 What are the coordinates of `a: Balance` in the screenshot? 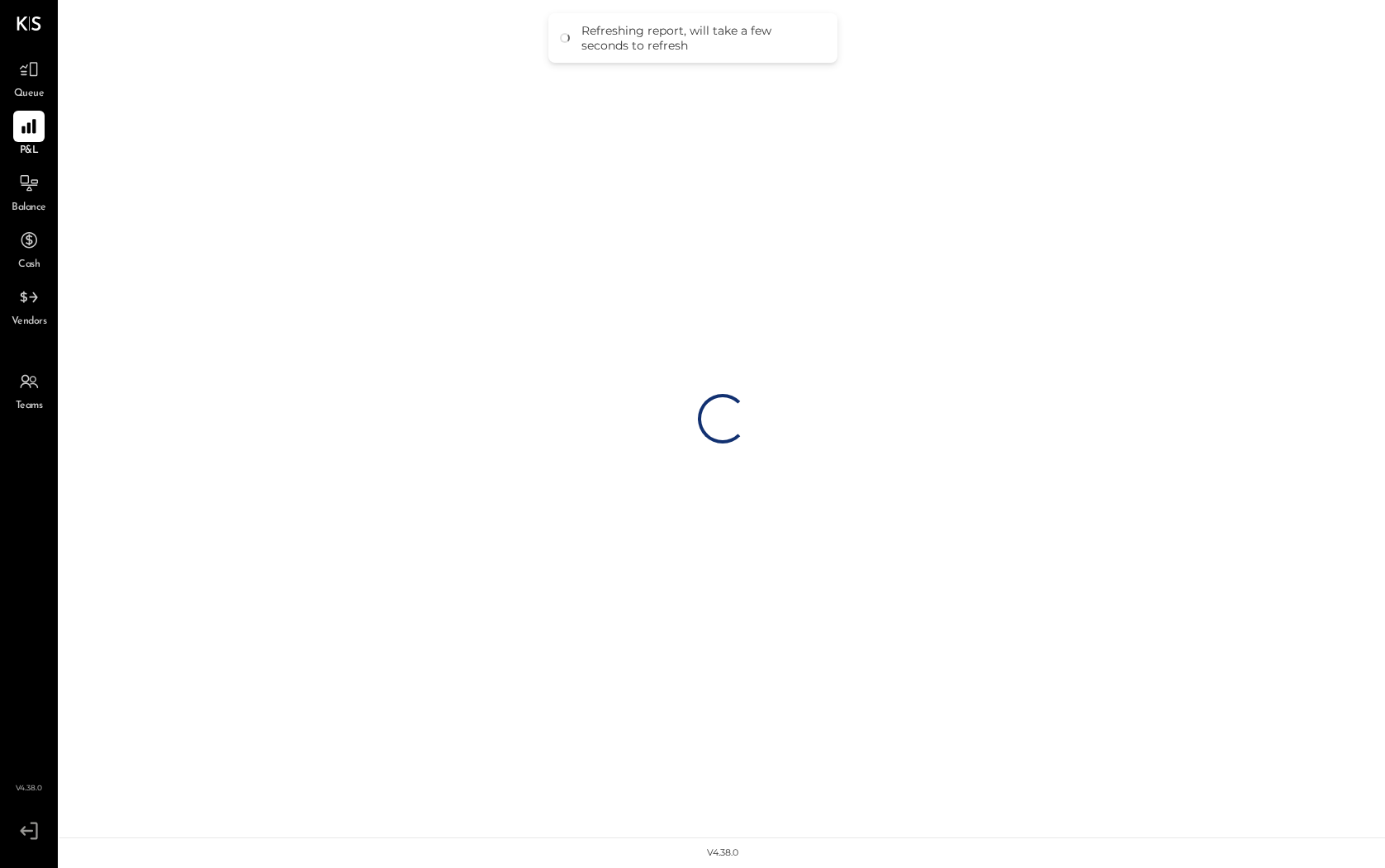 It's located at (29, 192).